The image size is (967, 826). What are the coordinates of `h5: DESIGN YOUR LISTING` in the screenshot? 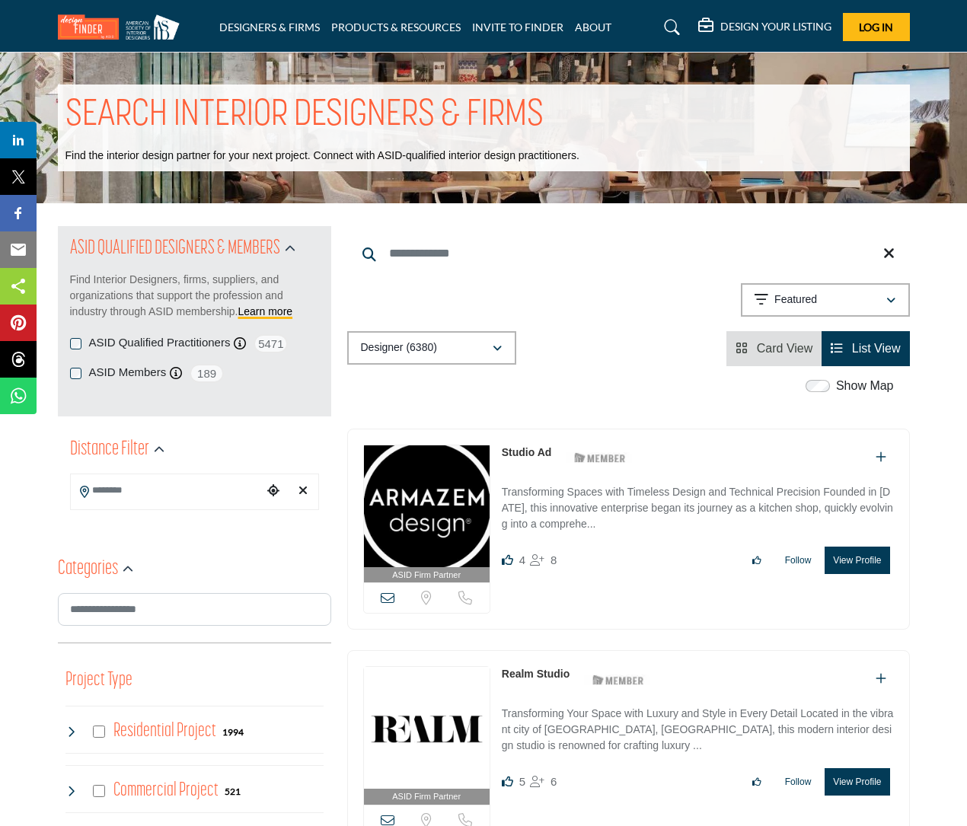 It's located at (776, 27).